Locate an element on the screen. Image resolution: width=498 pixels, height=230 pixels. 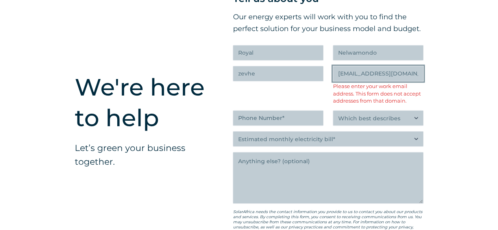
p: Let’s green your business together. is located at coordinates (142, 155).